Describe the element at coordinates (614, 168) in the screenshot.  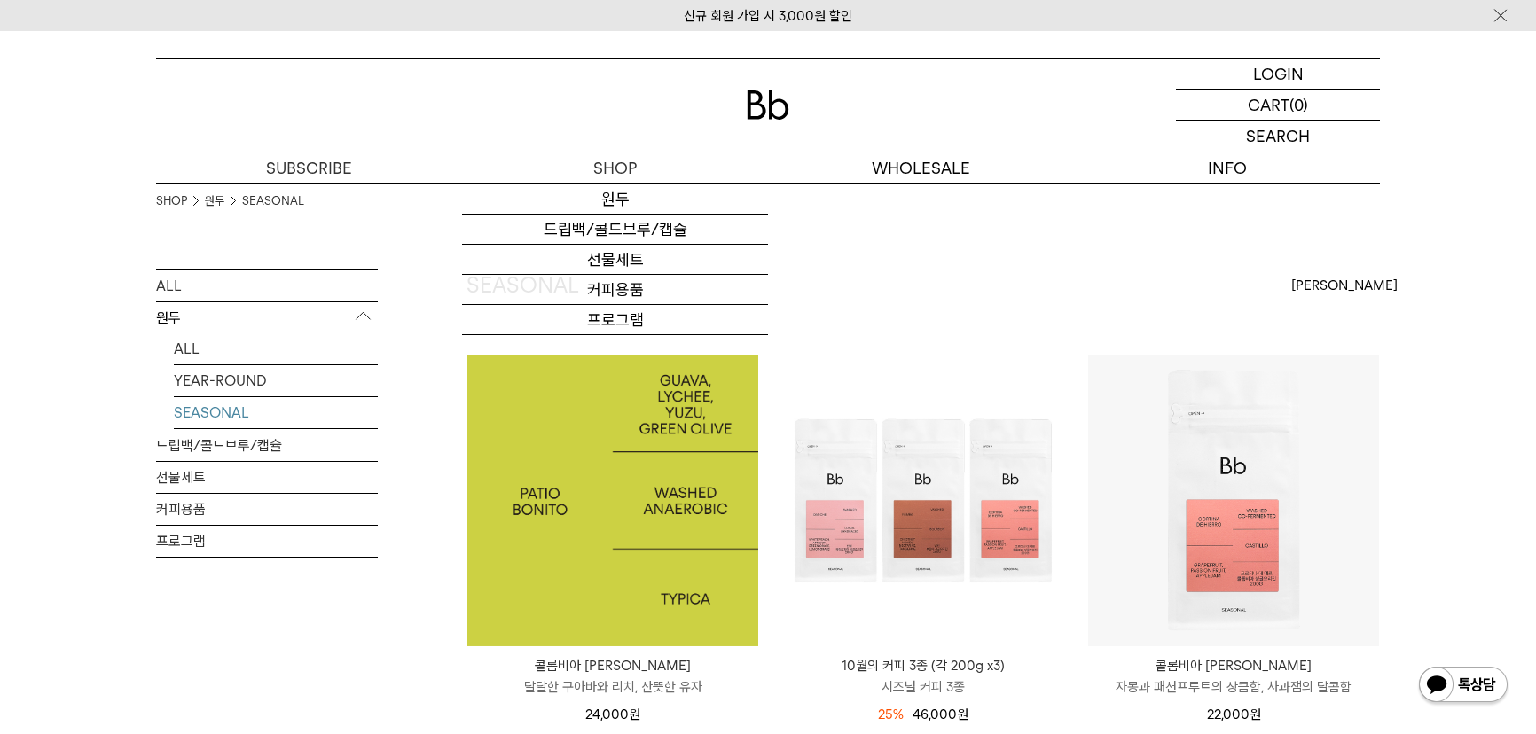
I see `p: SHOP` at that location.